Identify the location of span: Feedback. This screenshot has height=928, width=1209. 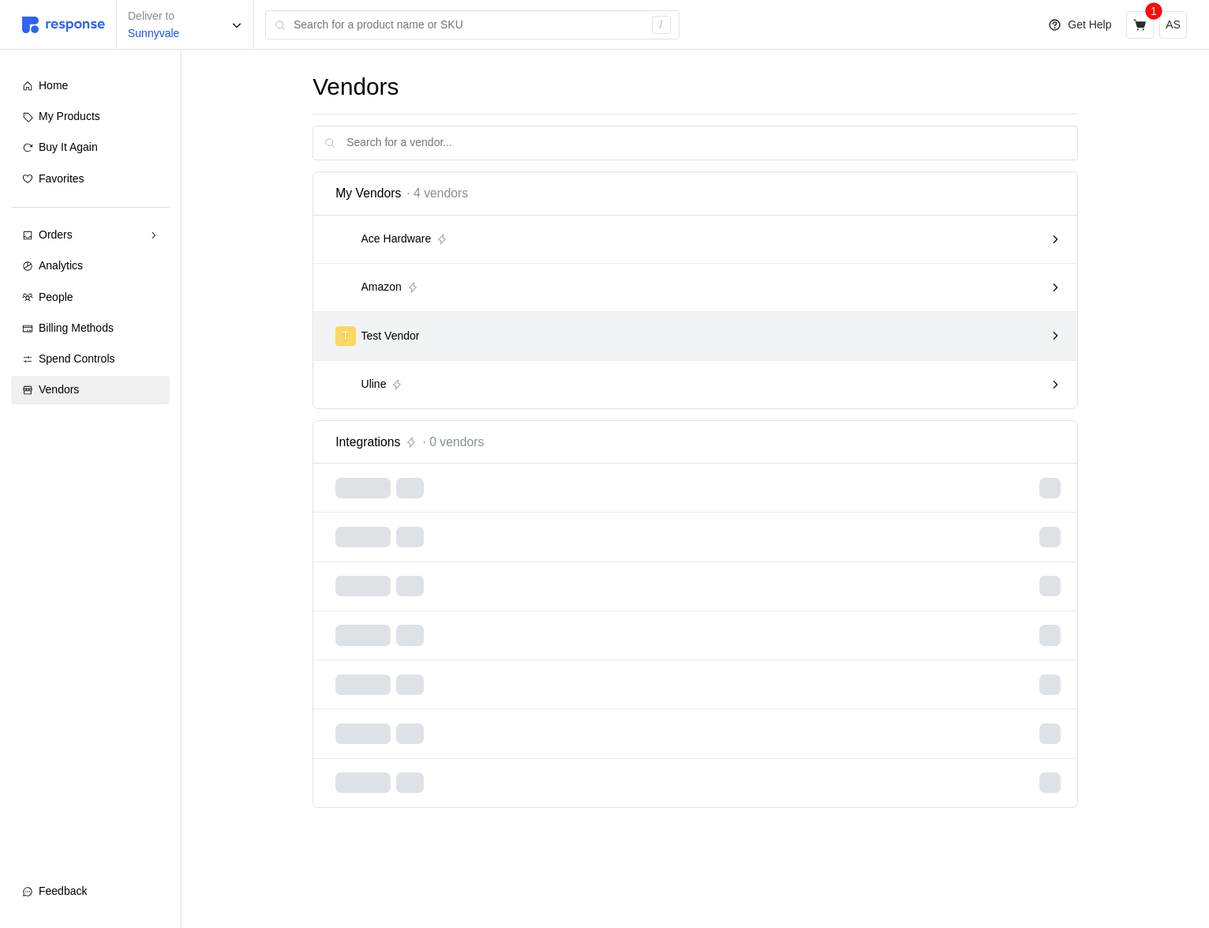
(62, 891).